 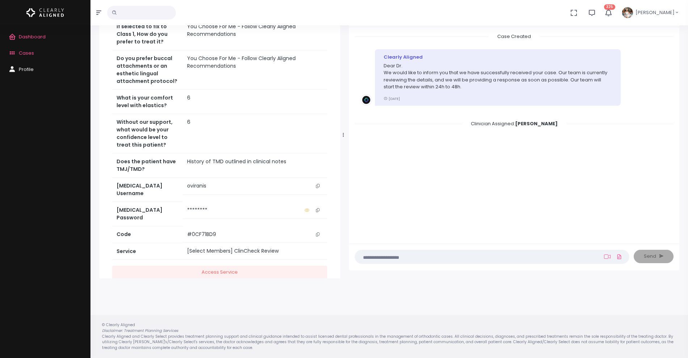 What do you see at coordinates (220, 272) in the screenshot?
I see `a: Access Service` at bounding box center [220, 272].